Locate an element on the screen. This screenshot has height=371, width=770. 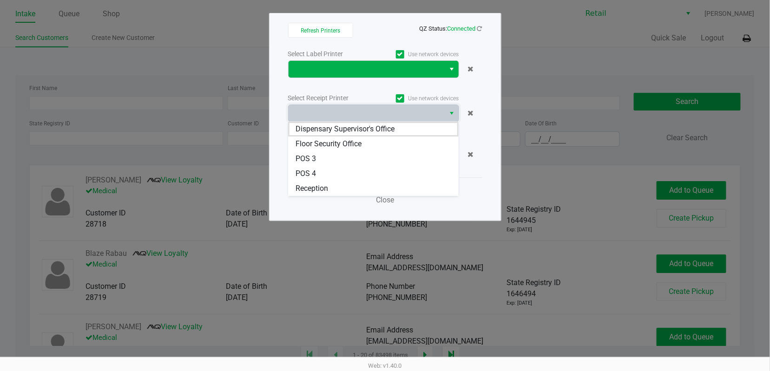
button: Close is located at coordinates (385, 200).